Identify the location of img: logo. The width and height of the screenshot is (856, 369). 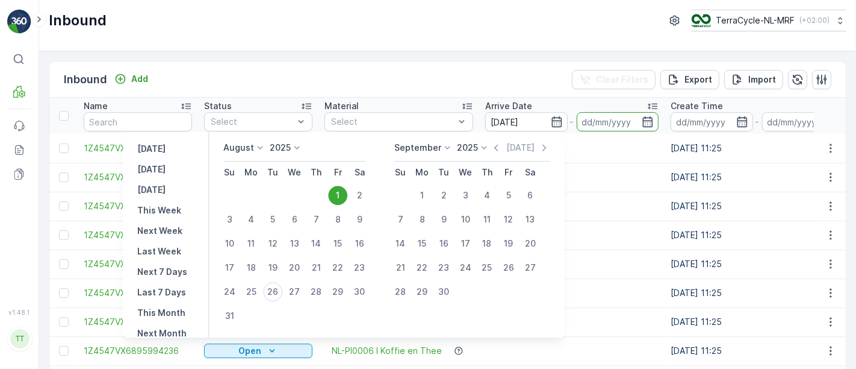
(19, 22).